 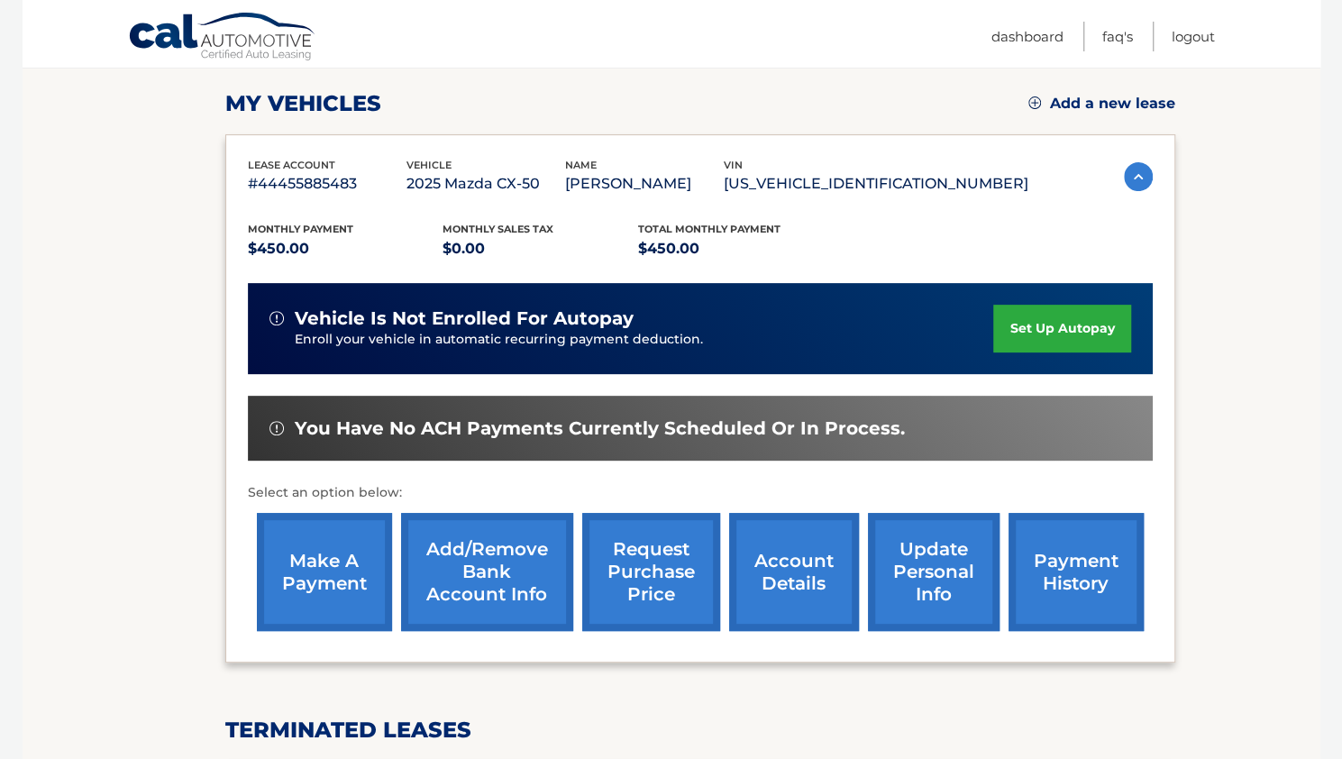 What do you see at coordinates (291, 165) in the screenshot?
I see `span: lease account` at bounding box center [291, 165].